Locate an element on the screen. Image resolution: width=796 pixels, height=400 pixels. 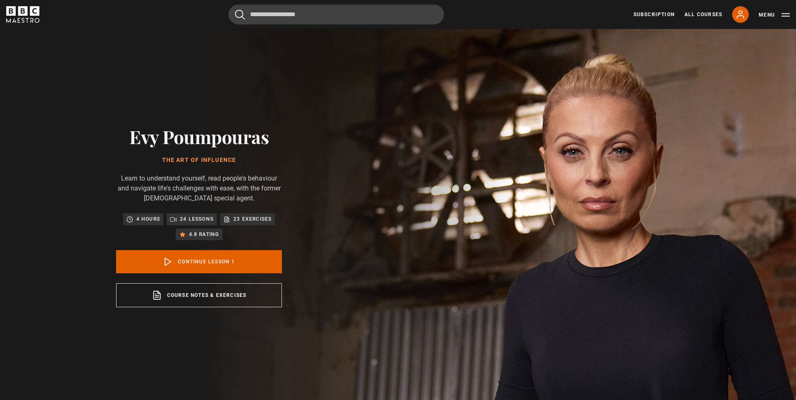
button: Toggle navigation is located at coordinates (774, 15).